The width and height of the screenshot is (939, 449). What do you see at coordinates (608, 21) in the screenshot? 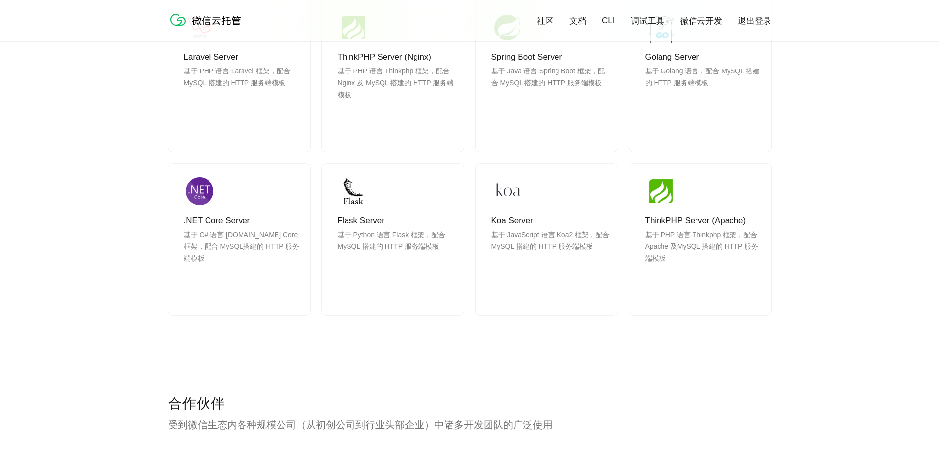
I see `a: CLI` at bounding box center [608, 21].